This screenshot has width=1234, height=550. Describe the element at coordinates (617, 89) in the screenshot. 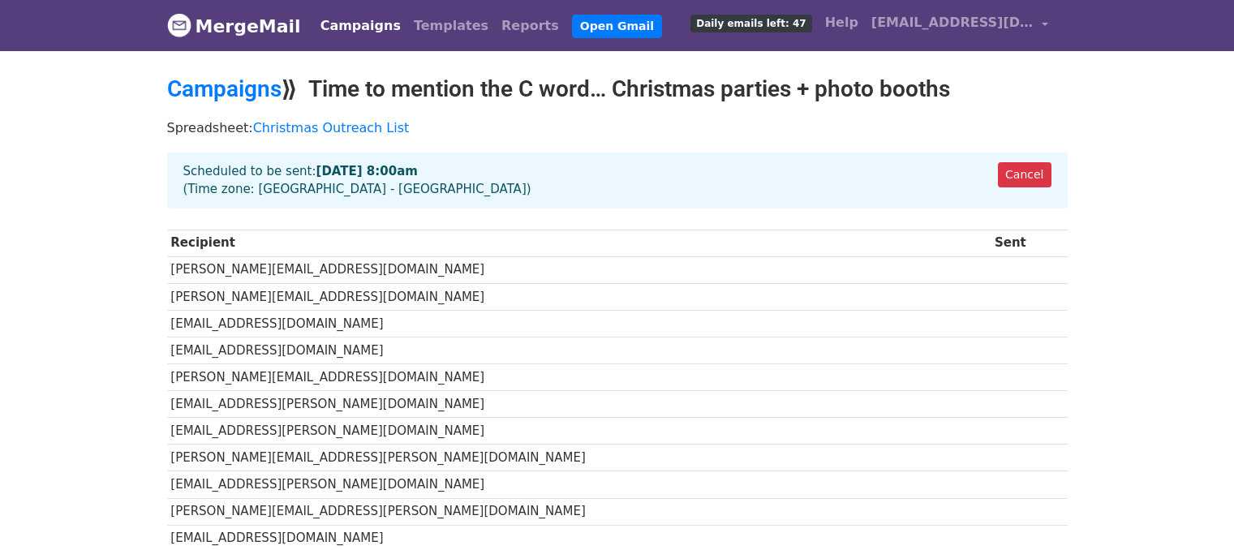

I see `h2: ⟫ Time to mention the C word… Christmas parties + photo booths` at that location.